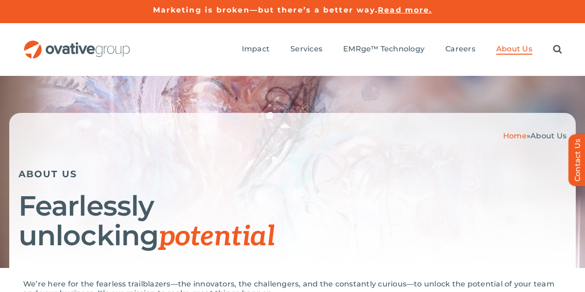  Describe the element at coordinates (515, 136) in the screenshot. I see `a: Home` at that location.